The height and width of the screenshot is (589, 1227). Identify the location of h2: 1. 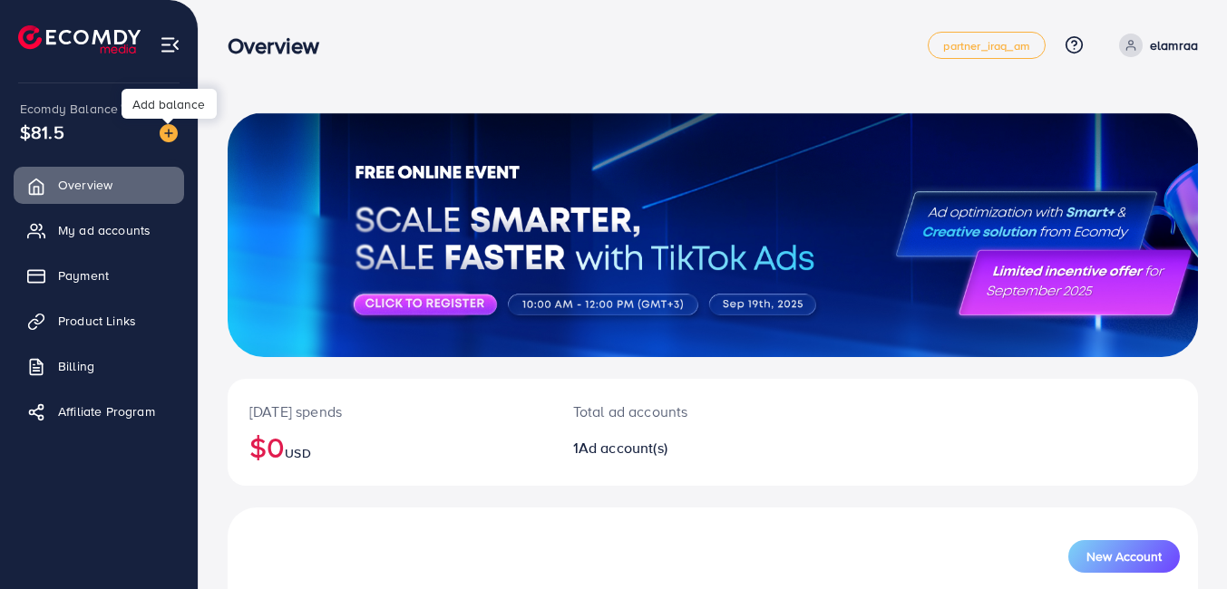
(673, 448).